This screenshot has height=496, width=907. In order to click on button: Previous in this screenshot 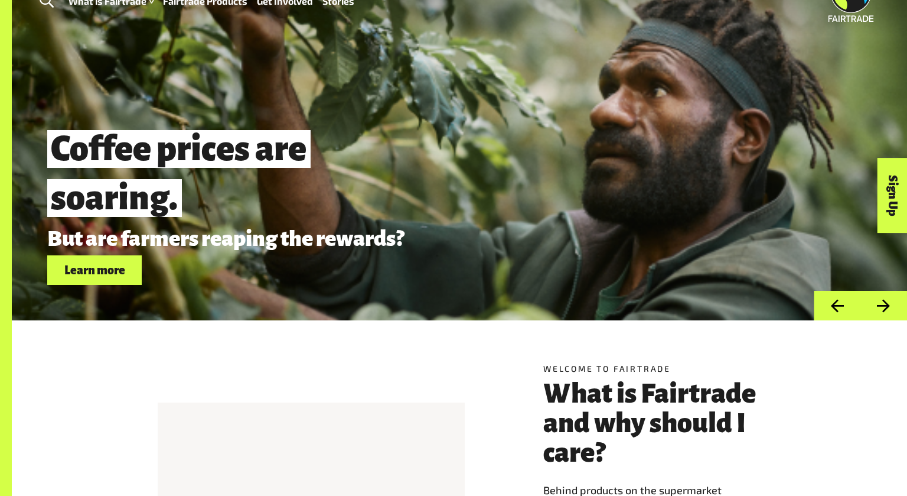, I will do `click(837, 305)`.